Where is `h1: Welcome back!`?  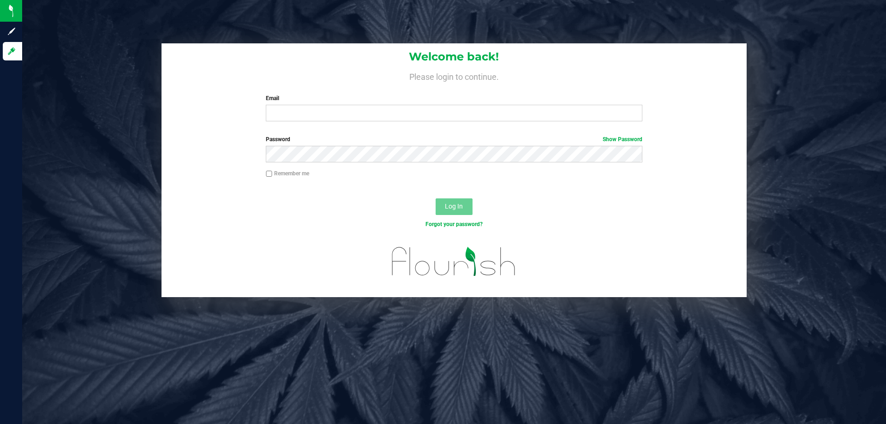 h1: Welcome back! is located at coordinates (454, 57).